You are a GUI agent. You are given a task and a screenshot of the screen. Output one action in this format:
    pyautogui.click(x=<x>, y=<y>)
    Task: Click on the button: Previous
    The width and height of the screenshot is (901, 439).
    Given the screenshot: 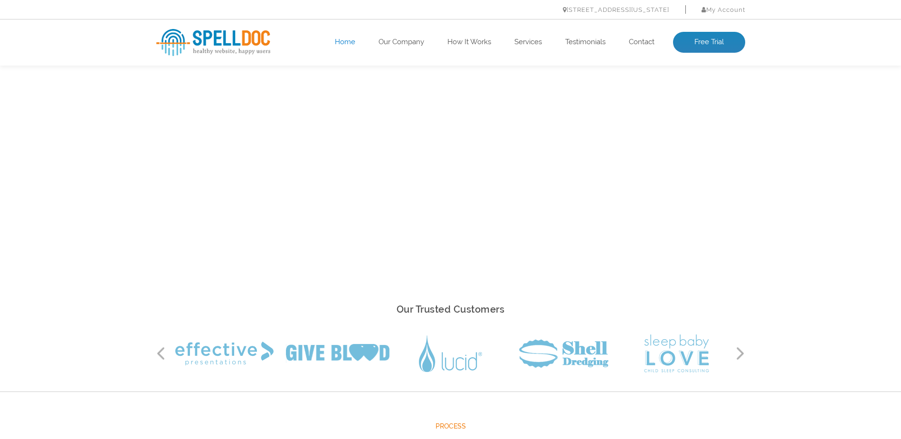 What is the action you would take?
    pyautogui.click(x=161, y=354)
    